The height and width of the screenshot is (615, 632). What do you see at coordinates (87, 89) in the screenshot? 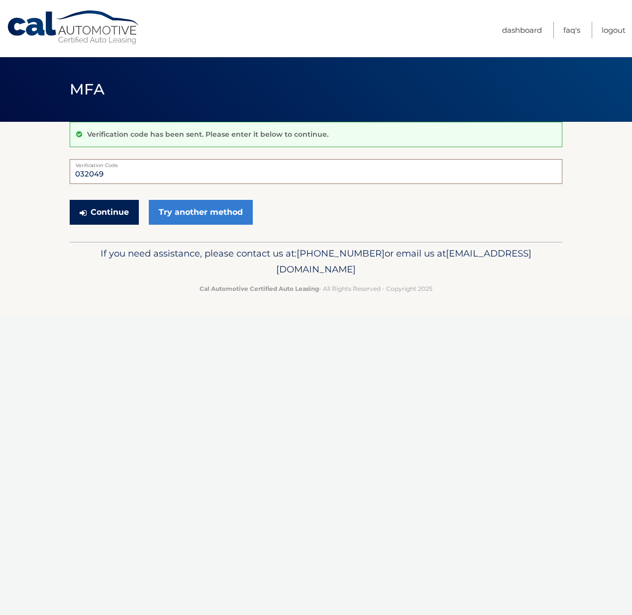
I see `span: MFA` at bounding box center [87, 89].